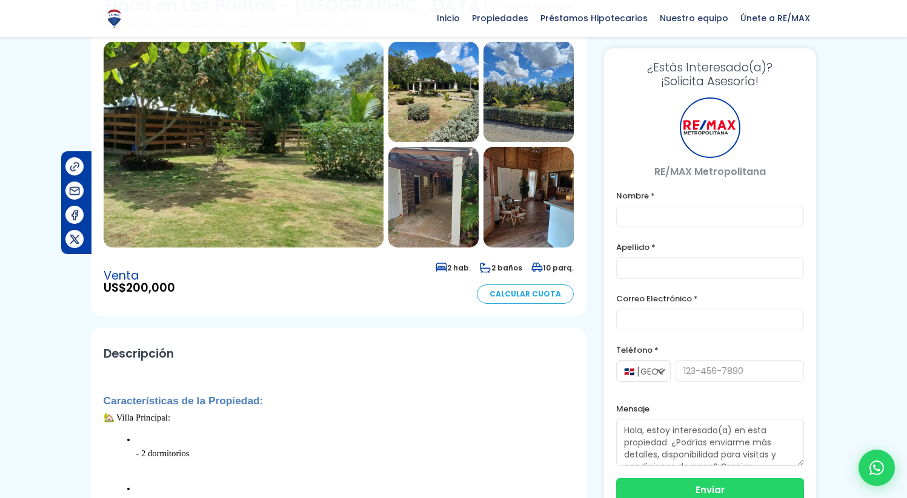 Image resolution: width=907 pixels, height=498 pixels. What do you see at coordinates (710, 247) in the screenshot?
I see `label: Apellido *` at bounding box center [710, 247].